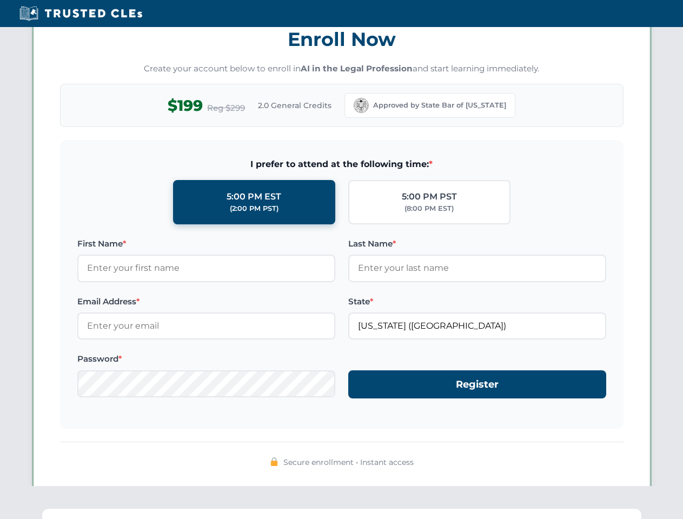 The width and height of the screenshot is (683, 519). What do you see at coordinates (361, 105) in the screenshot?
I see `img: California Bar` at bounding box center [361, 105].